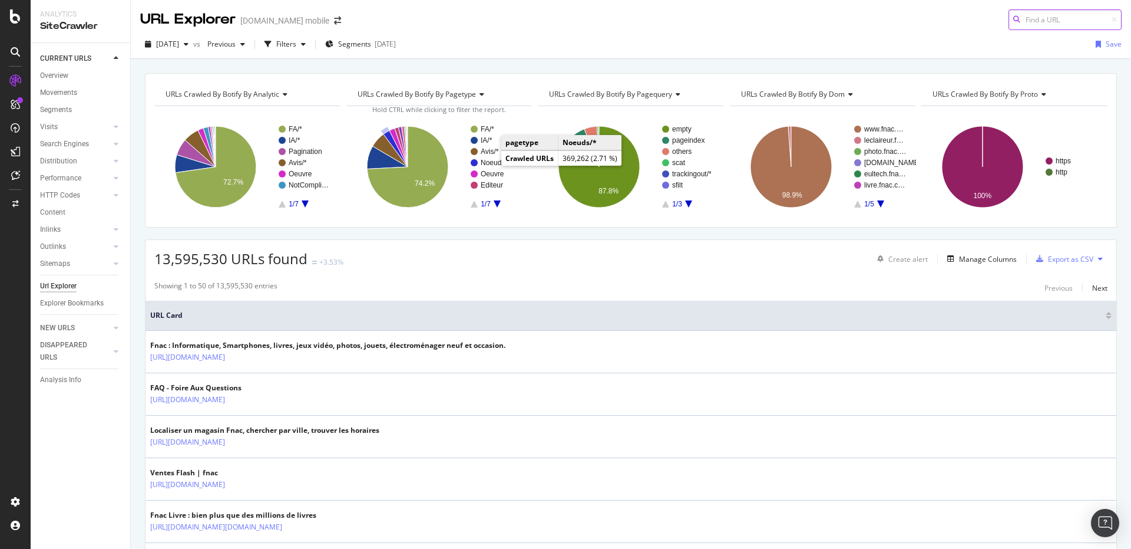  Describe the element at coordinates (315, 262) in the screenshot. I see `img: Equal` at that location.